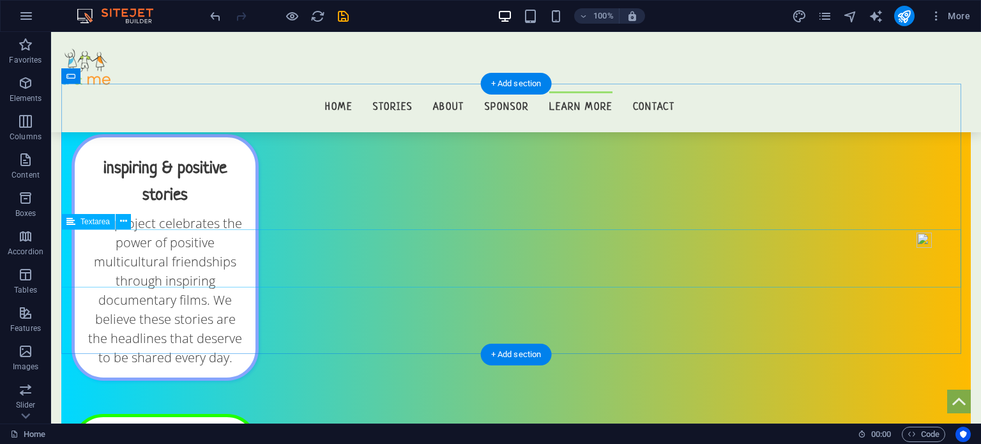 The height and width of the screenshot is (444, 981). Describe the element at coordinates (923, 434) in the screenshot. I see `span: Code` at that location.